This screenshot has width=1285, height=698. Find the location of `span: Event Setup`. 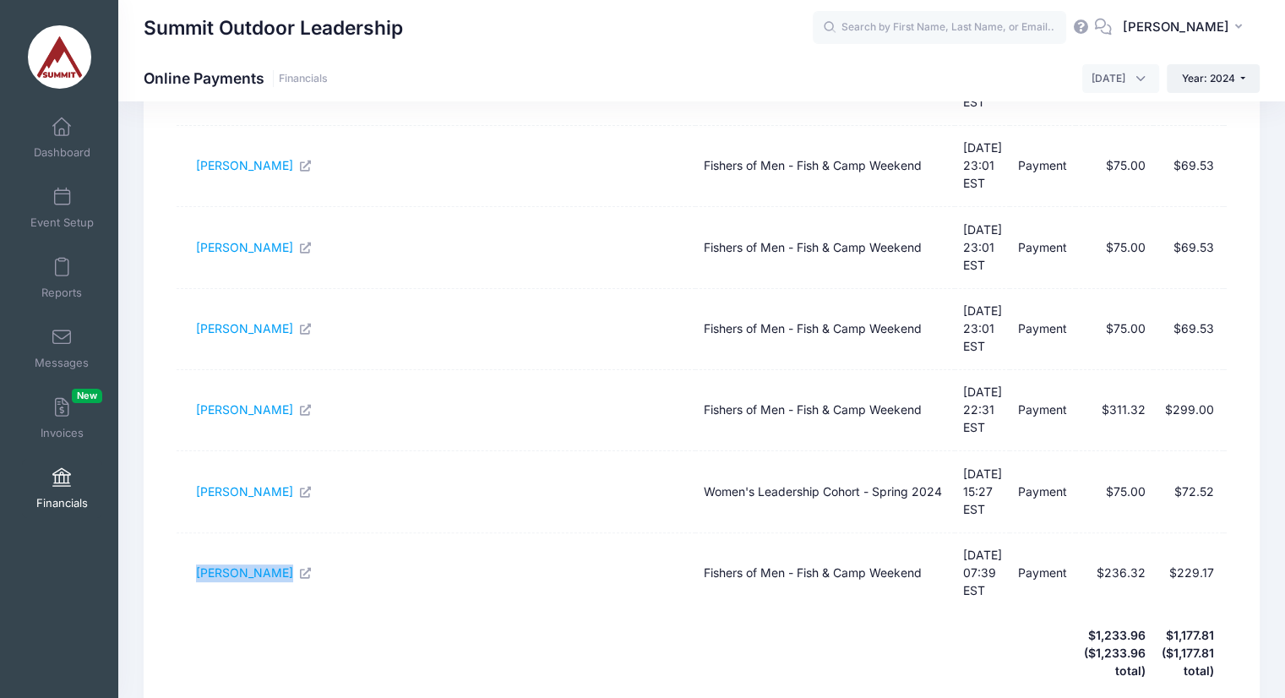

span: Event Setup is located at coordinates (62, 222).